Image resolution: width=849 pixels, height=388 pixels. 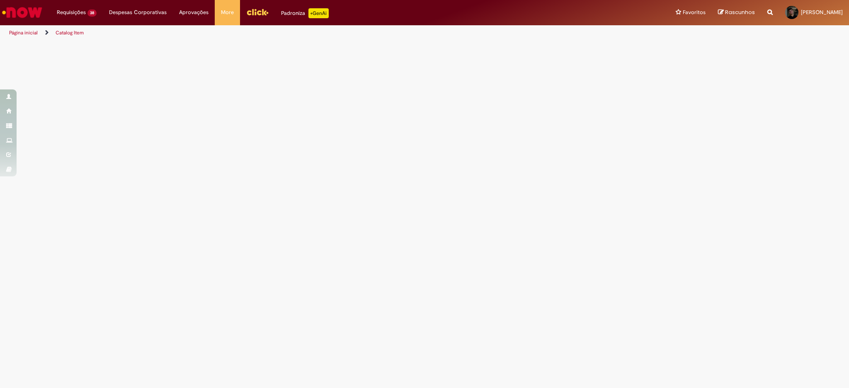 What do you see at coordinates (740, 12) in the screenshot?
I see `span: Rascunhos` at bounding box center [740, 12].